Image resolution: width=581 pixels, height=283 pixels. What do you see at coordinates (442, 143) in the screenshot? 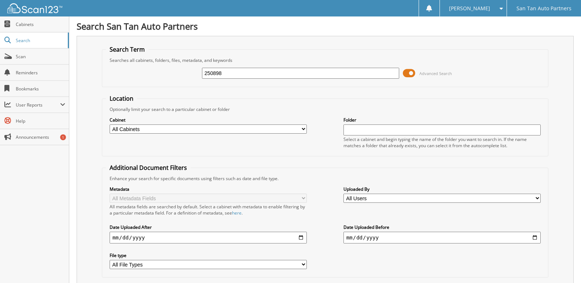
I see `div: Select a cabinet and begin typing the name of the folder you want to search in. If the name match...` at bounding box center [442, 143].